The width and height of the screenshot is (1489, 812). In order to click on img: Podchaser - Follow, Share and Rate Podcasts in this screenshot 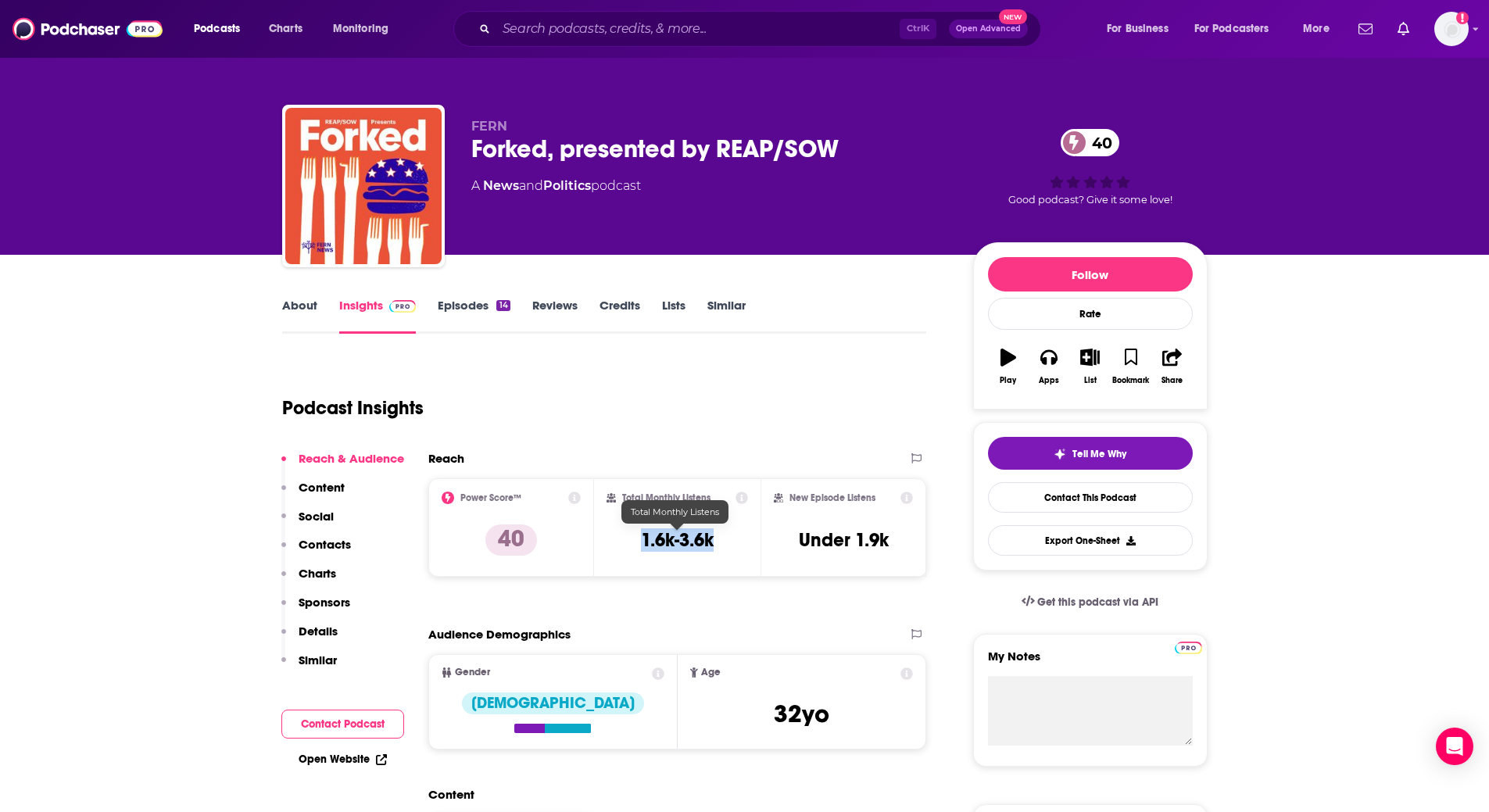, I will do `click(87, 29)`.